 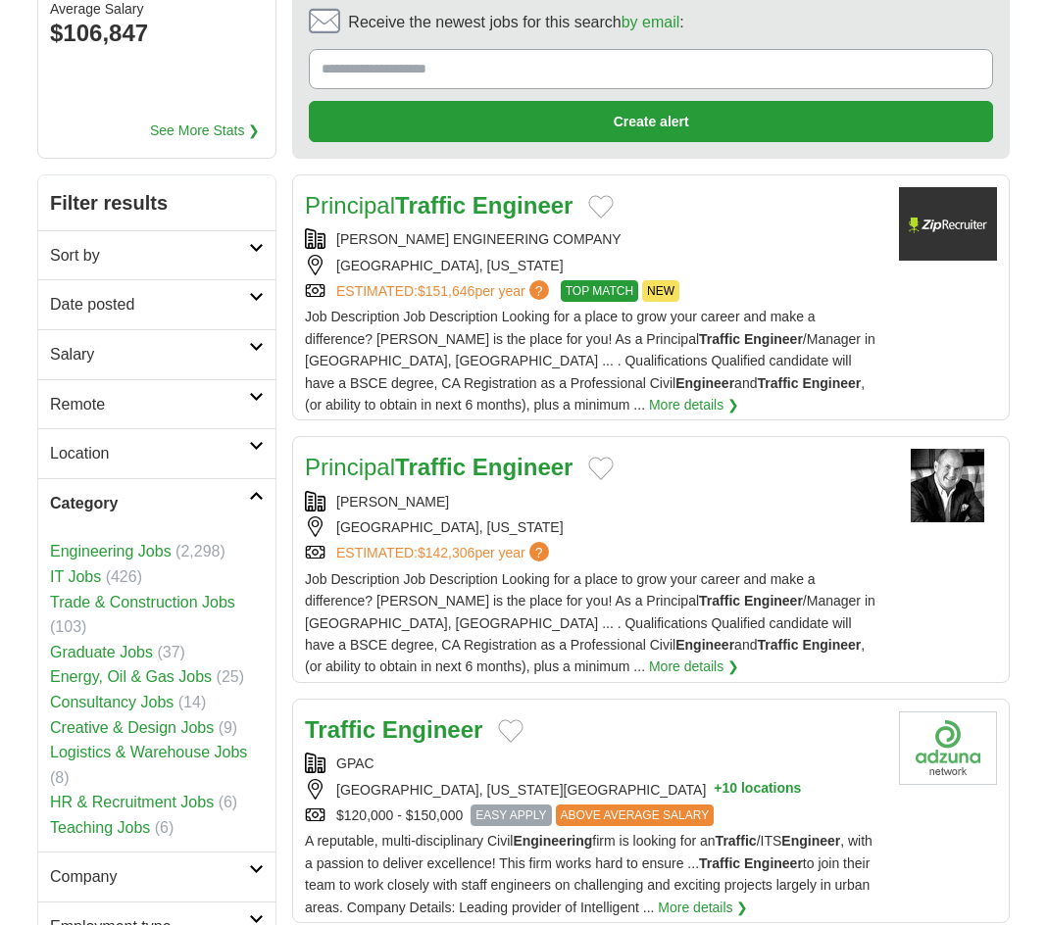 I want to click on span: (25), so click(x=230, y=676).